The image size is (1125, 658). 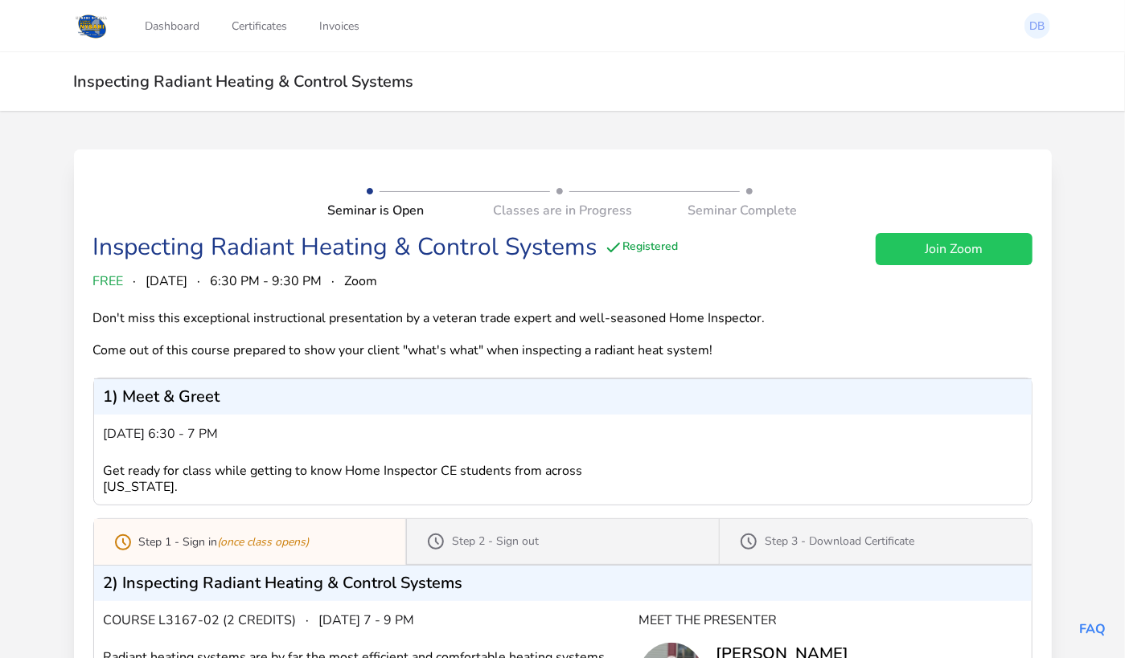 What do you see at coordinates (109, 281) in the screenshot?
I see `span: FREE` at bounding box center [109, 281].